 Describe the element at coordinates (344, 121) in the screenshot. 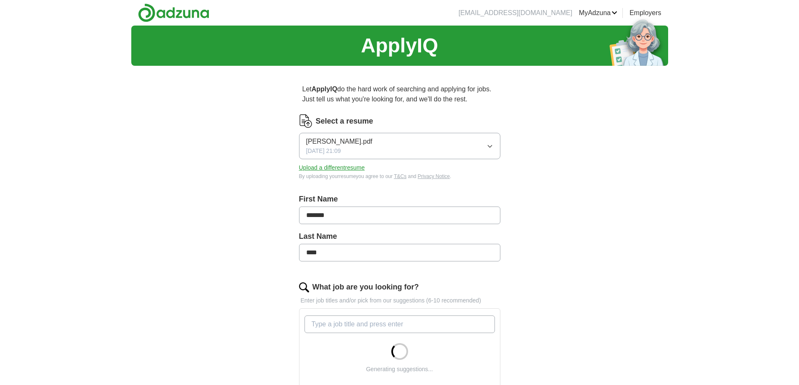

I see `label: Select a resume` at that location.